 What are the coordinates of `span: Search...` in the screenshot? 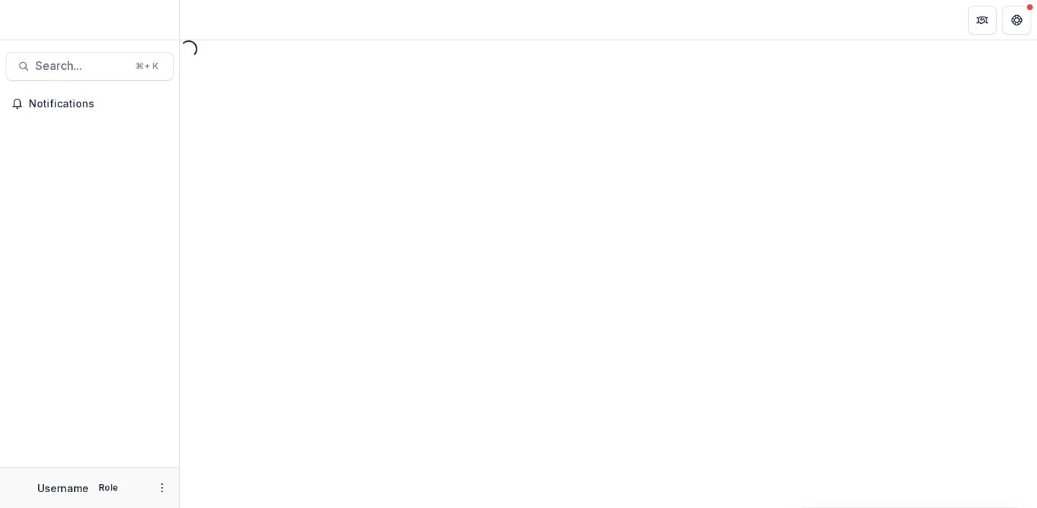 It's located at (81, 66).